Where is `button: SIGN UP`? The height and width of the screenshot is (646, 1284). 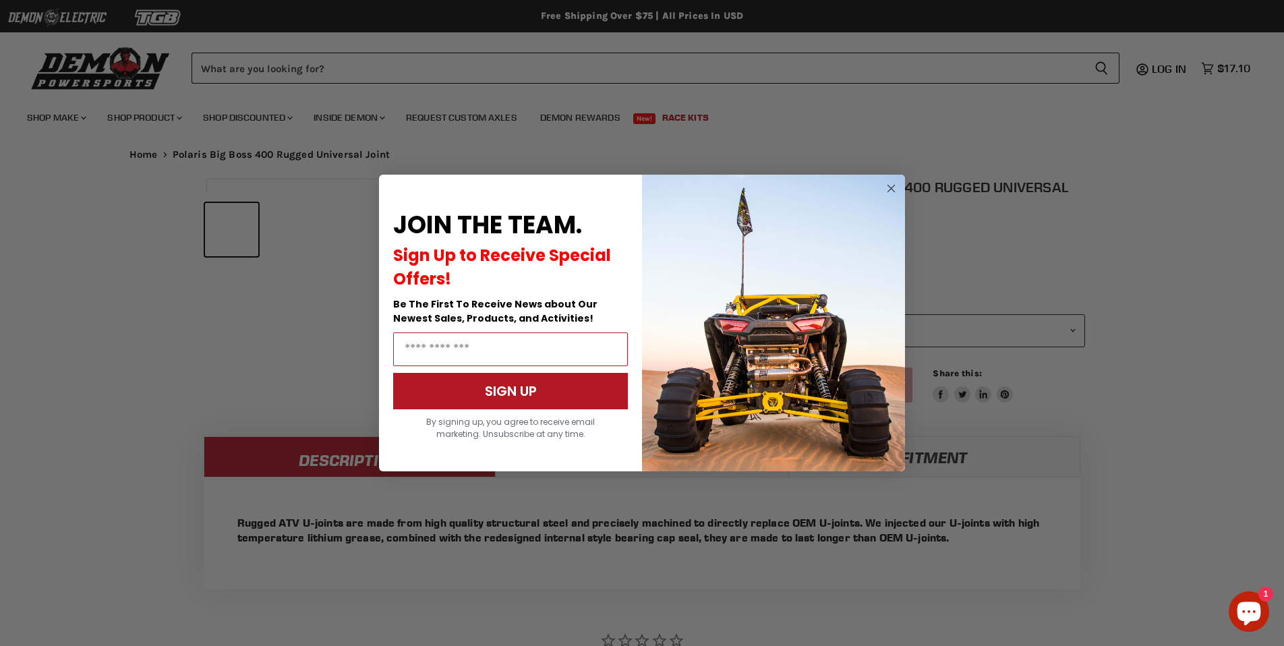
button: SIGN UP is located at coordinates (511, 391).